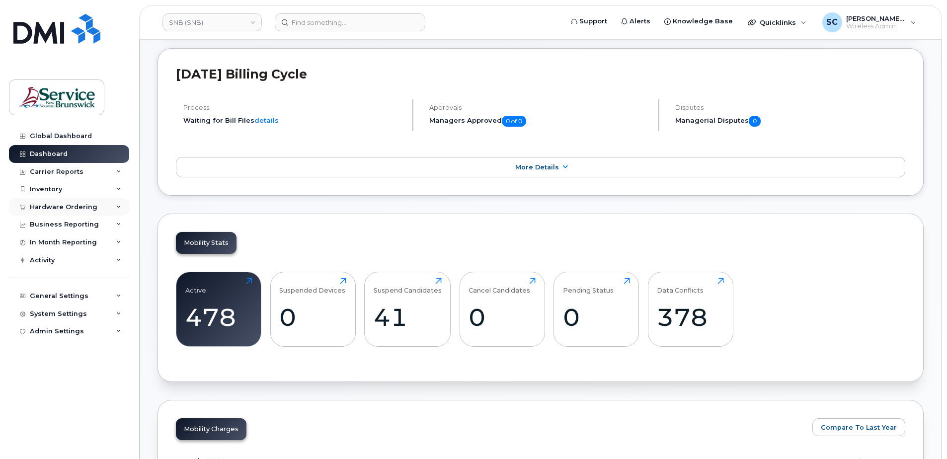  I want to click on div: Data Conflicts, so click(680, 286).